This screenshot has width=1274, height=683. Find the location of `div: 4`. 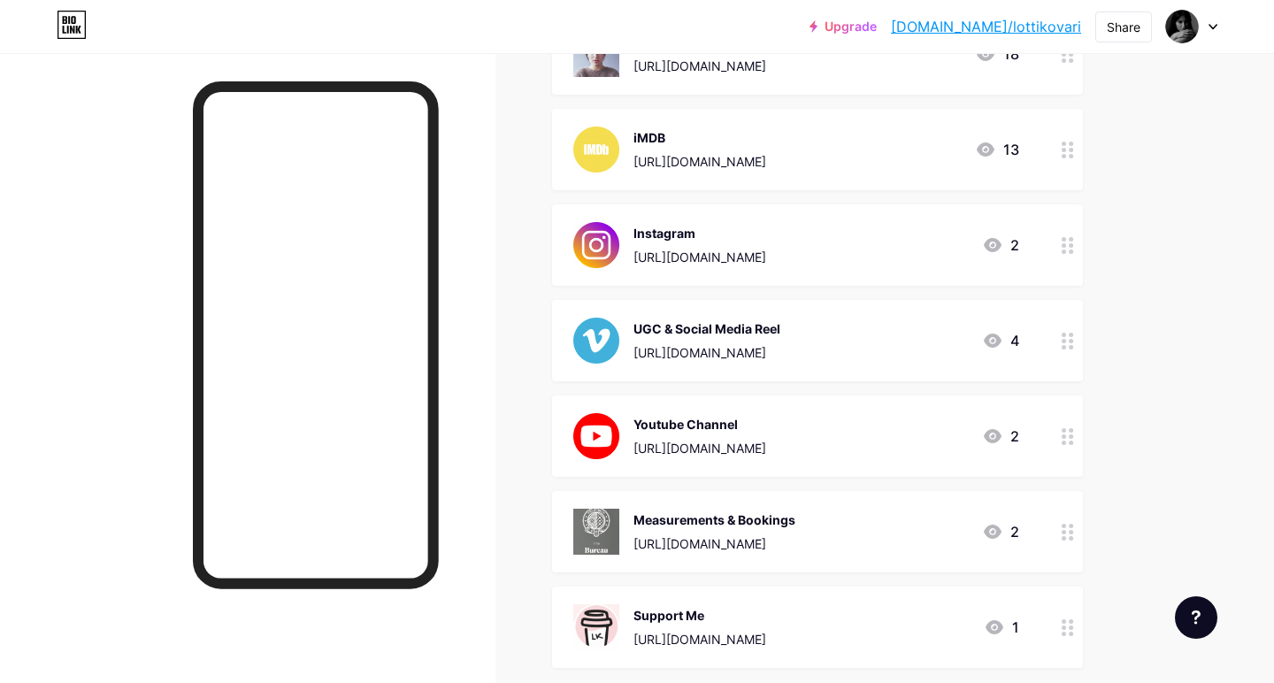

div: 4 is located at coordinates (1001, 341).